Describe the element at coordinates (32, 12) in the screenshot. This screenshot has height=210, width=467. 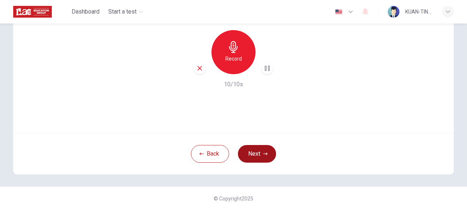
I see `img: ILAC logo` at that location.